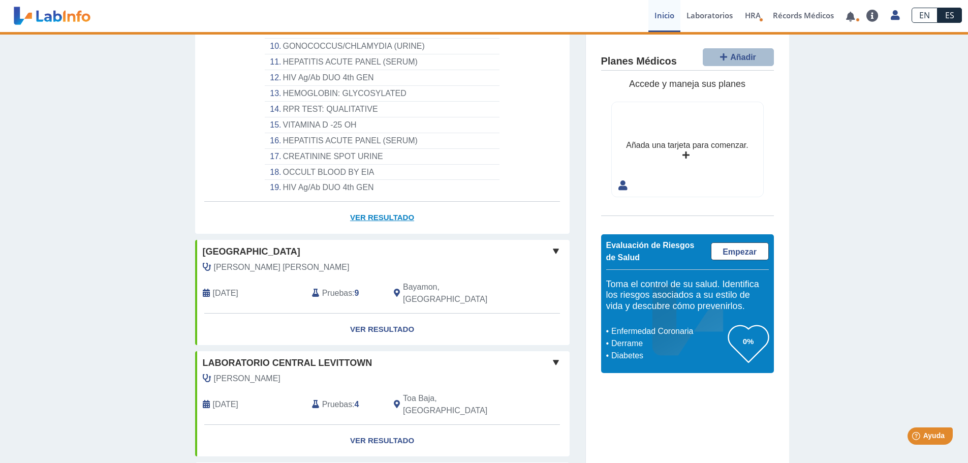  What do you see at coordinates (749, 341) in the screenshot?
I see `h3: 0%` at bounding box center [749, 341].